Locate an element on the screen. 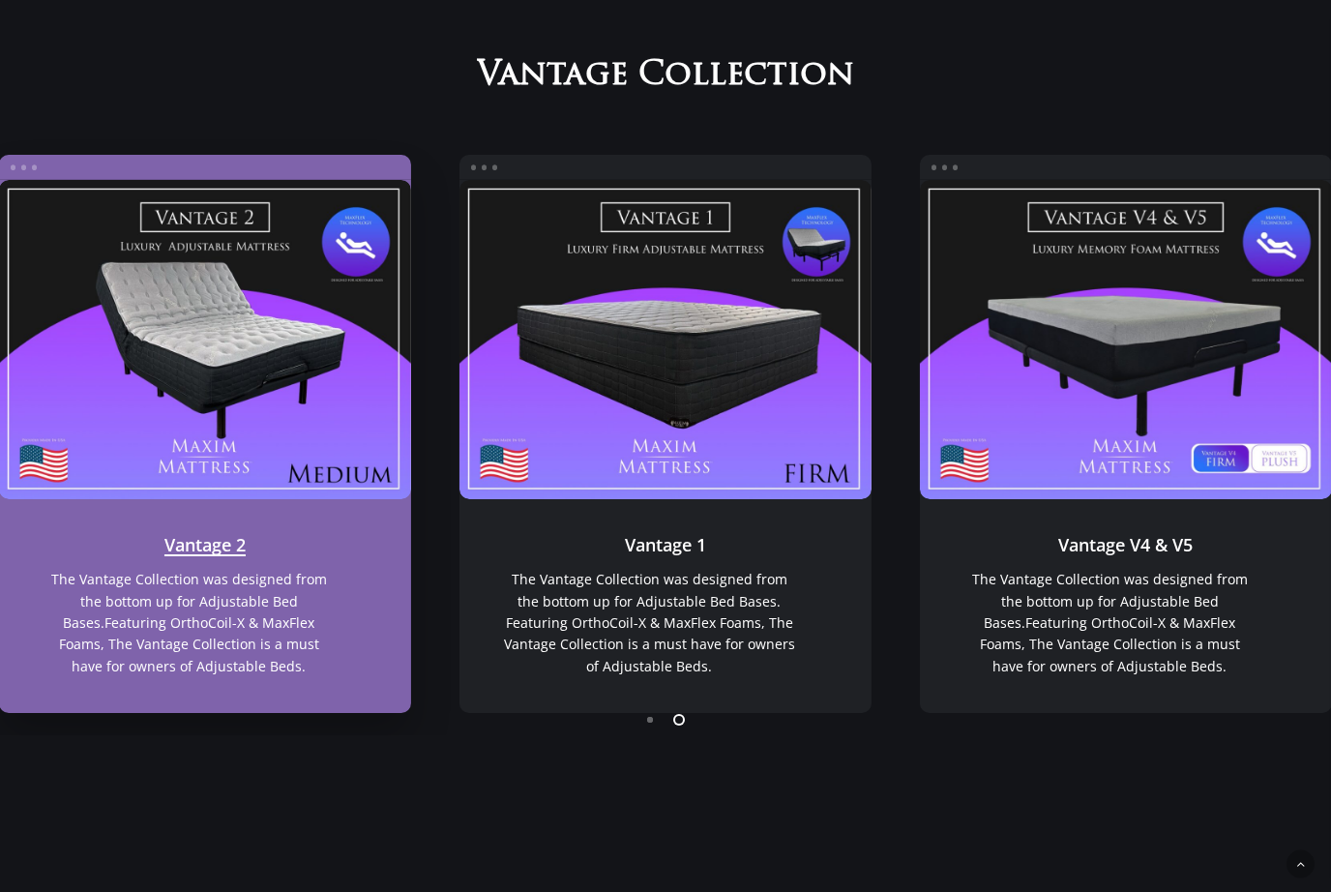  span: Vantage is located at coordinates (552, 76).